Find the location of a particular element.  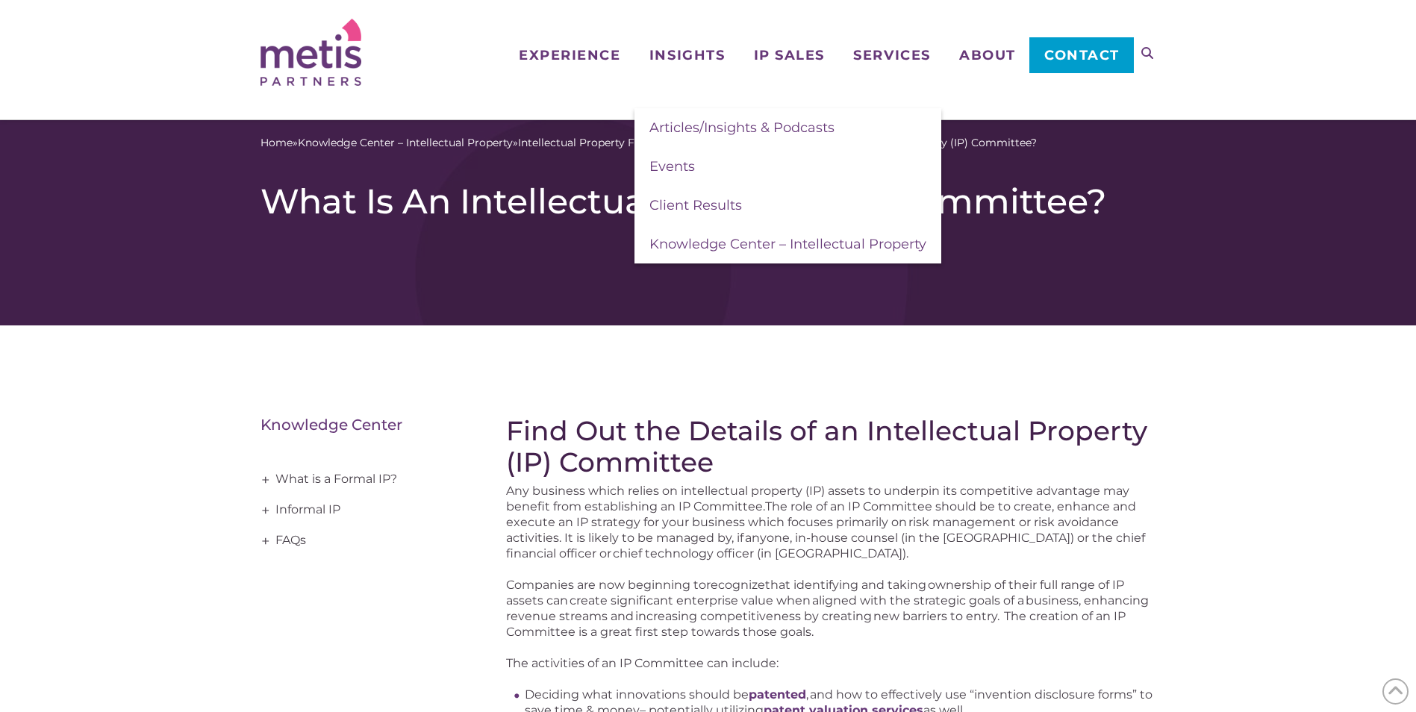

span: IP Sales is located at coordinates (789, 55).